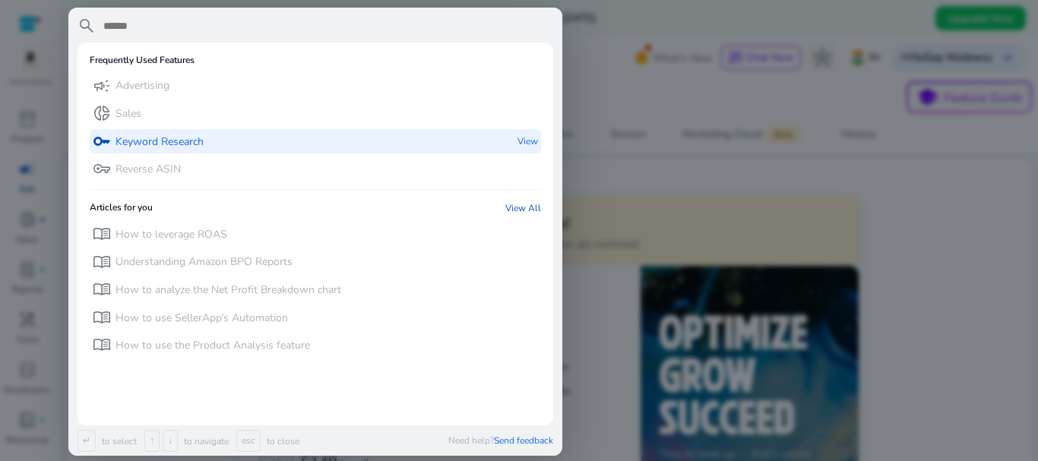 This screenshot has height=461, width=1038. I want to click on p: Advertising, so click(142, 86).